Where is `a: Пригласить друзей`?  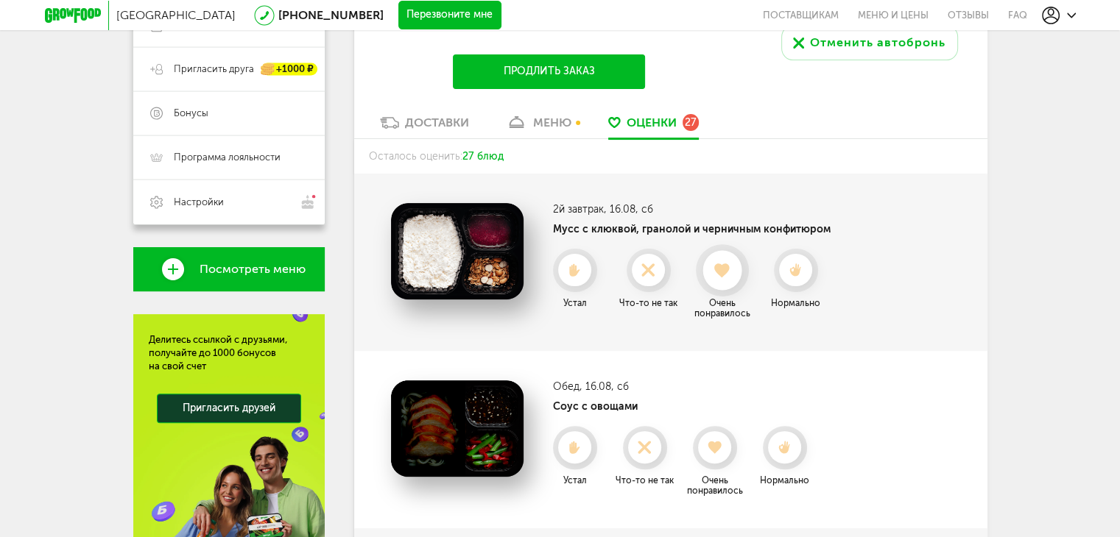
a: Пригласить друзей is located at coordinates (229, 409).